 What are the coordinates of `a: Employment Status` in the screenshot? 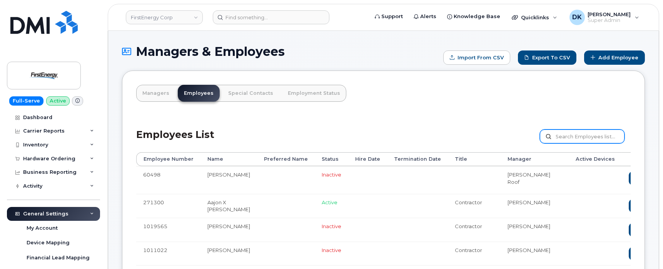 It's located at (314, 93).